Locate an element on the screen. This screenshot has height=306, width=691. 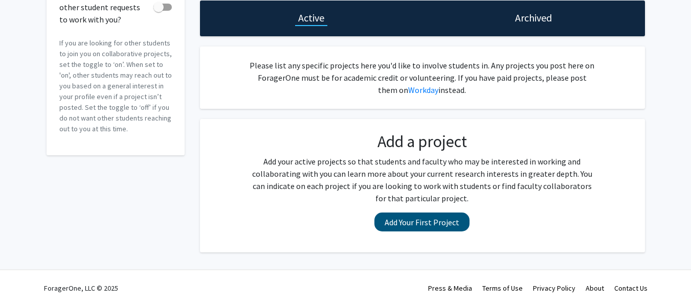
a: Press & Media is located at coordinates (450, 288).